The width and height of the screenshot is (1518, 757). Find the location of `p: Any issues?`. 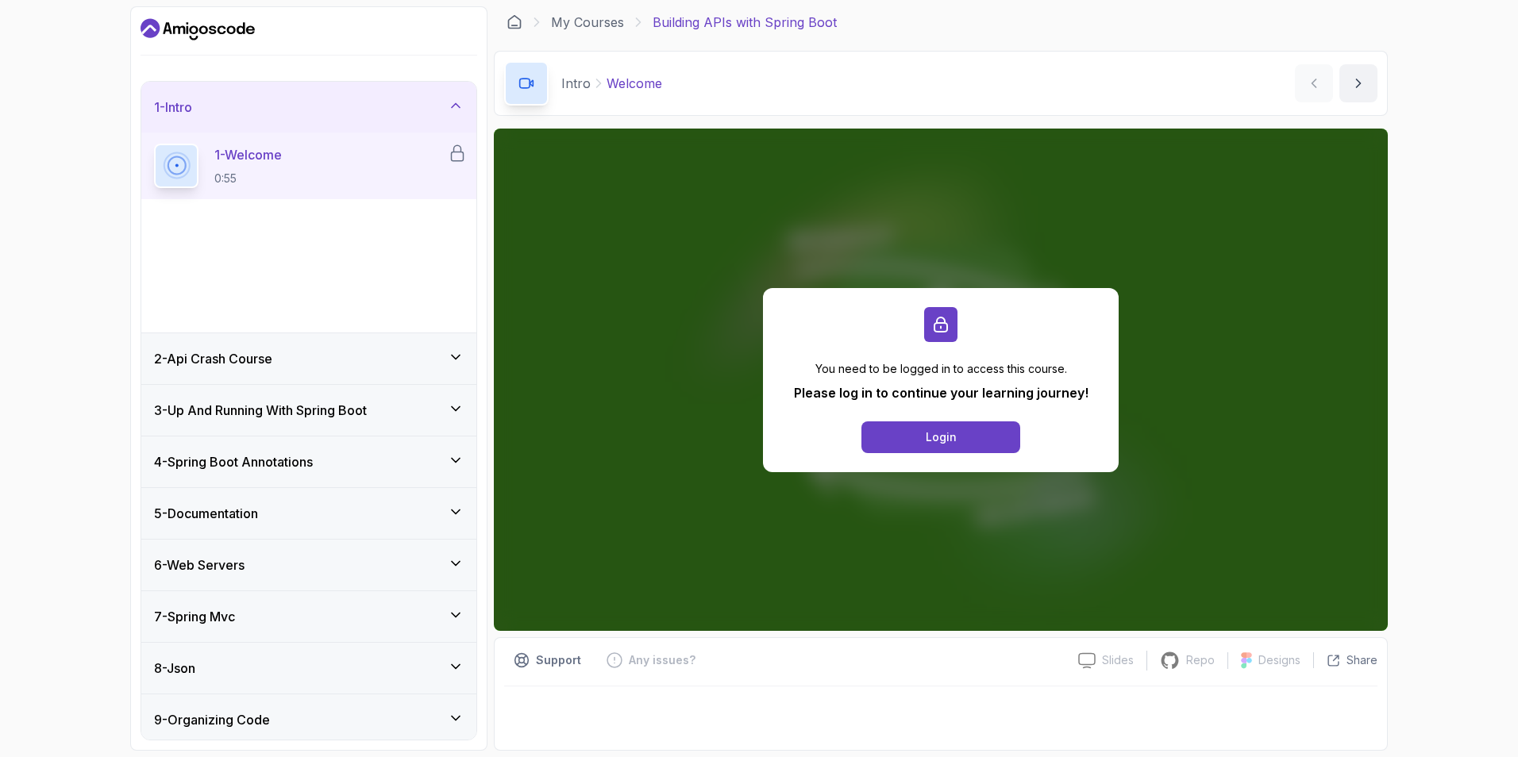

p: Any issues? is located at coordinates (662, 660).